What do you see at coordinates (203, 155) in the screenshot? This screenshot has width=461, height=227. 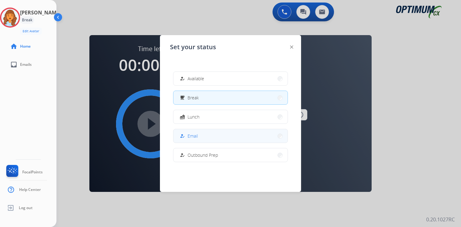 I see `span: Outbound Prep` at bounding box center [203, 155].